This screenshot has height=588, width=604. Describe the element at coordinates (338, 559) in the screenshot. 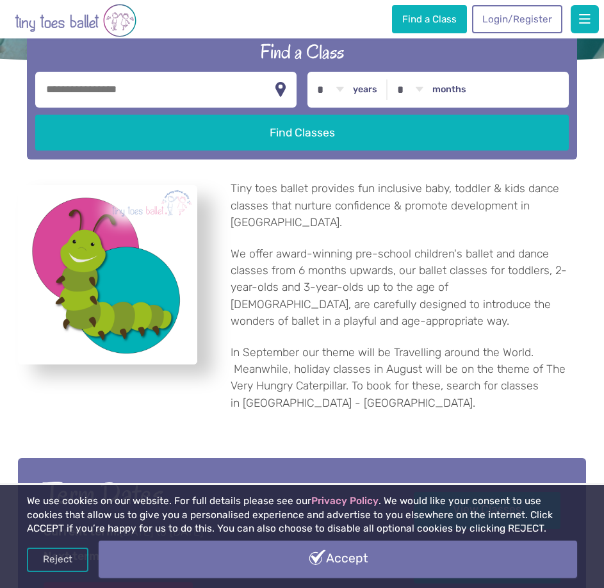

I see `a: Accept` at that location.